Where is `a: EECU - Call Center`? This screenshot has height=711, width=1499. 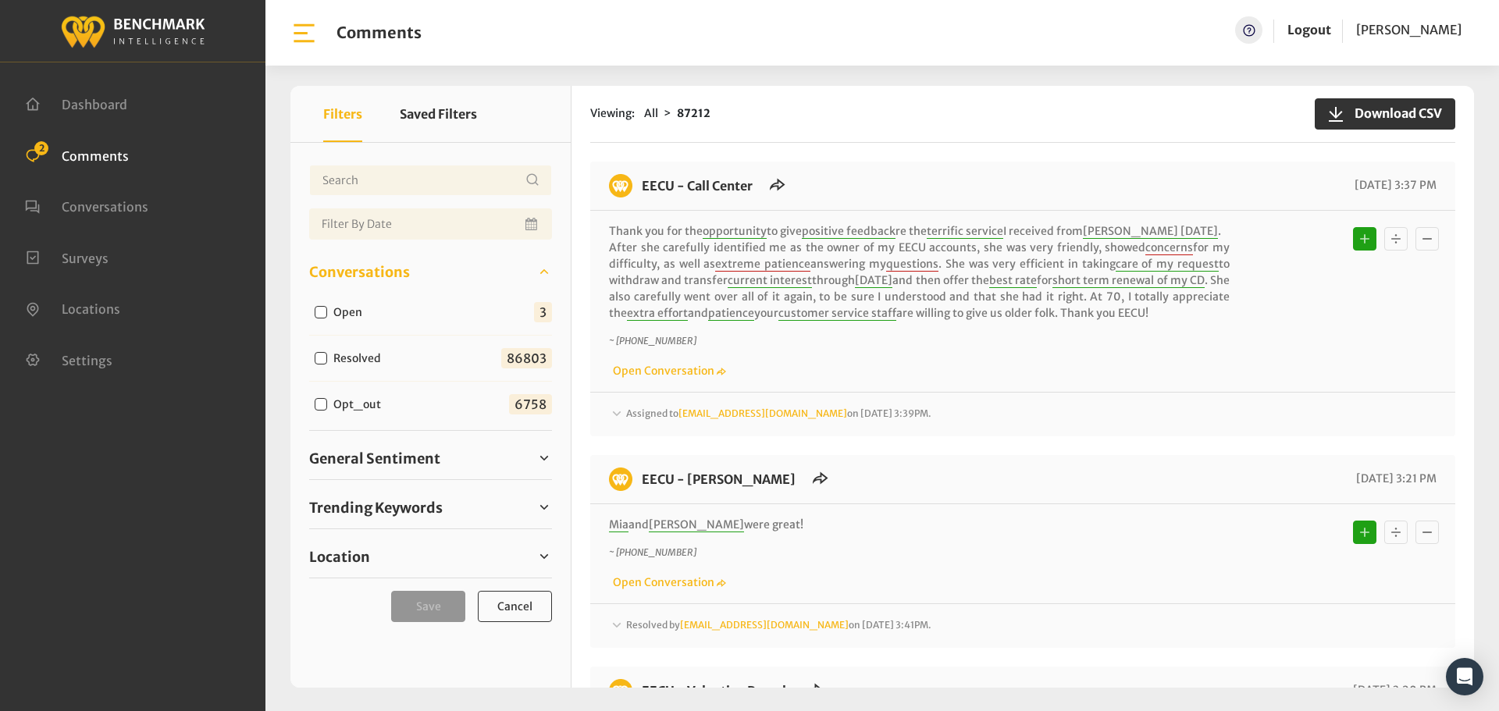
a: EECU - Call Center is located at coordinates (697, 186).